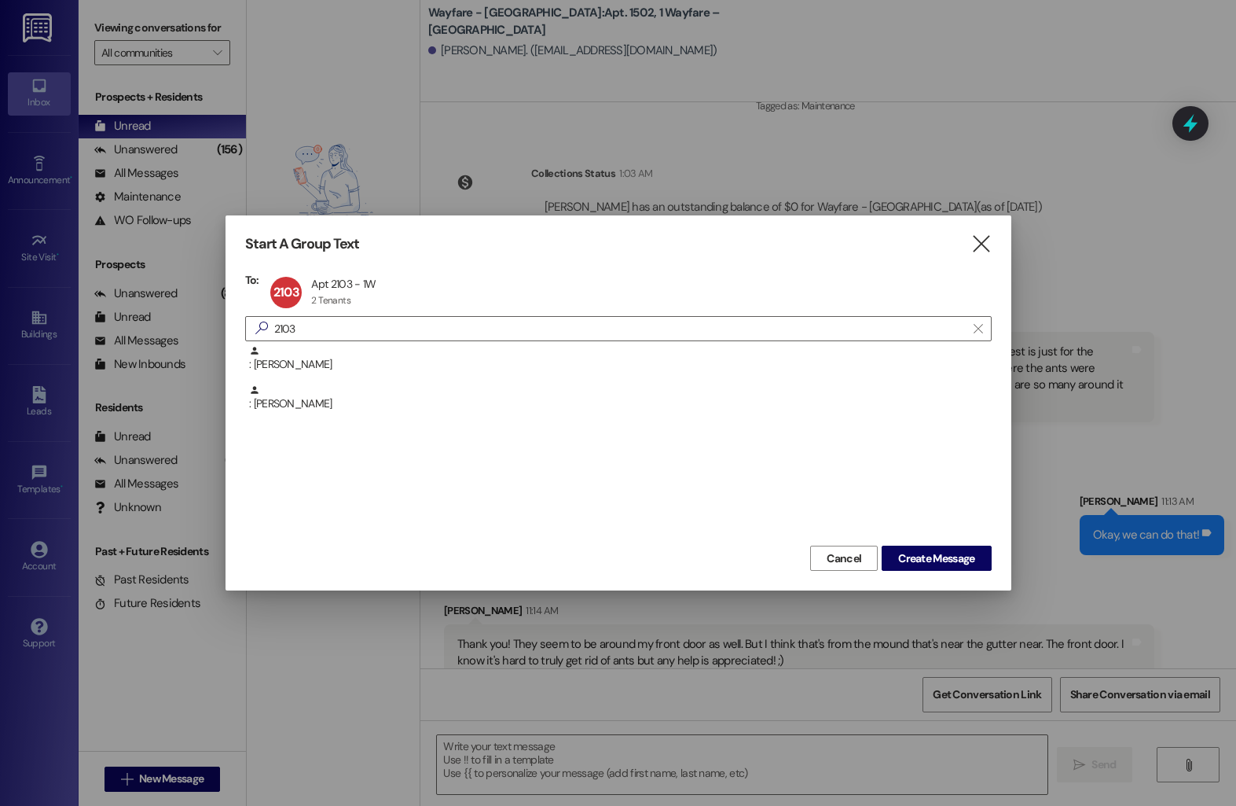 This screenshot has width=1236, height=806. Describe the element at coordinates (936, 558) in the screenshot. I see `span: Create Message` at that location.